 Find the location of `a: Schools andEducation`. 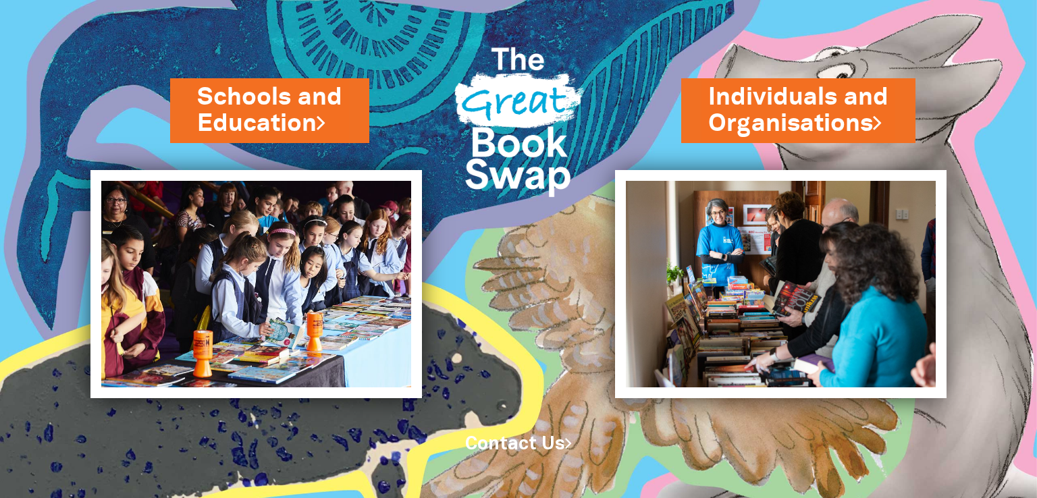

a: Schools andEducation is located at coordinates (269, 110).